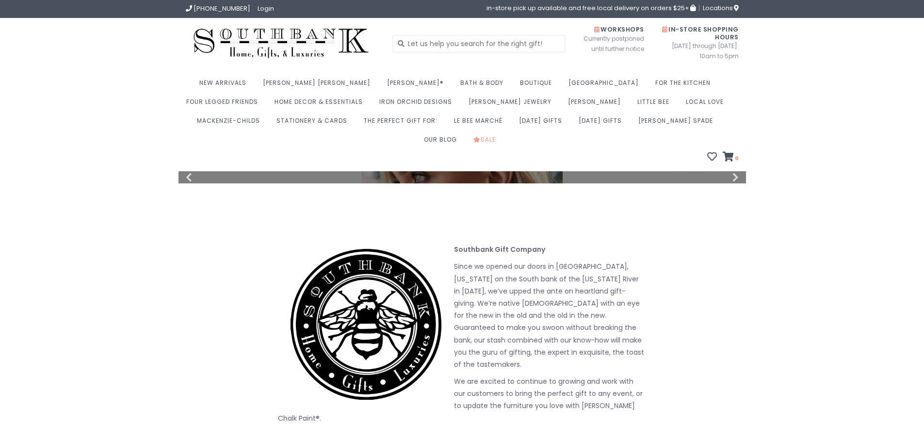 The image size is (924, 442). What do you see at coordinates (418, 104) in the screenshot?
I see `a: Iron Orchid Designs` at bounding box center [418, 104].